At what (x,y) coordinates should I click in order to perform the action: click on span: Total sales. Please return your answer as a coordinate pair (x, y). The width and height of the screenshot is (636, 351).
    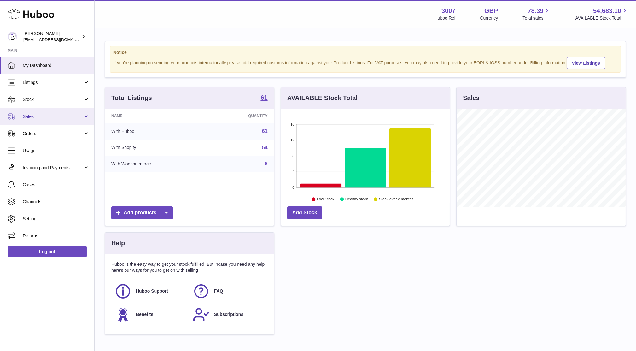
    Looking at the image, I should click on (537, 18).